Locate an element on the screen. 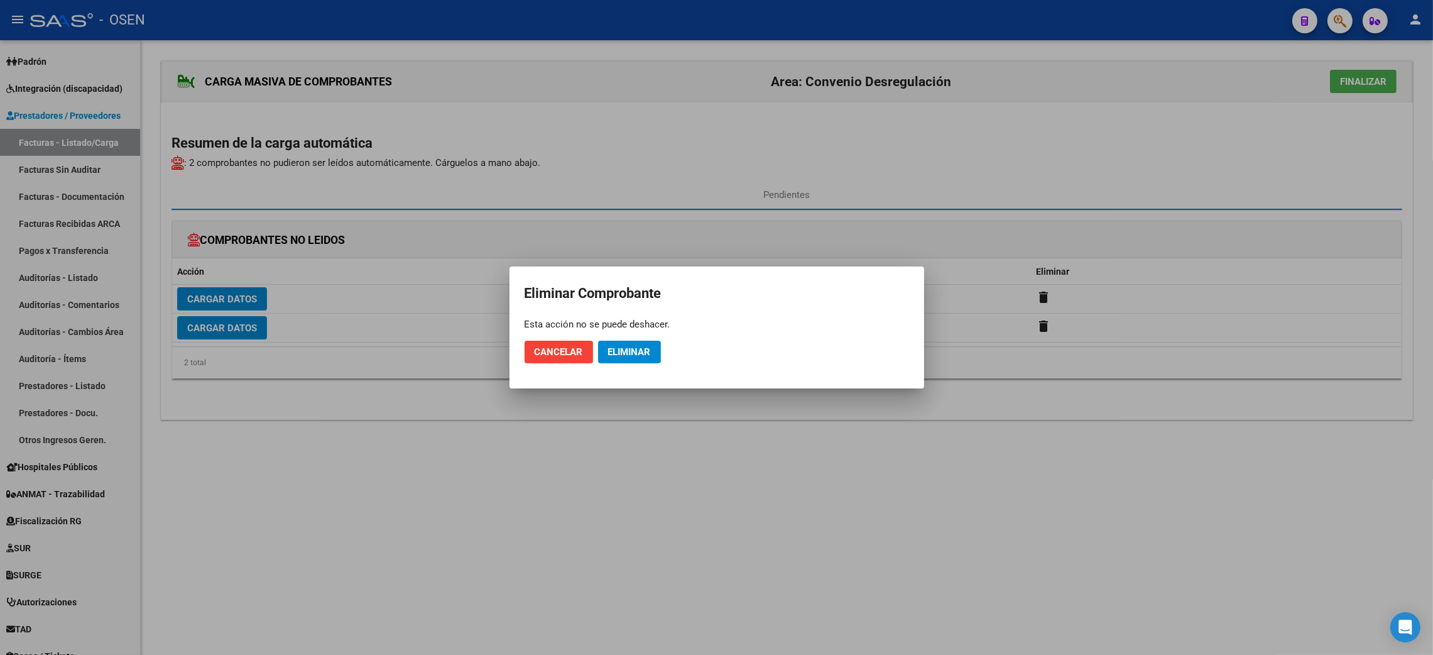 The image size is (1433, 655). h2: Eliminar Comprobante is located at coordinates (717, 293).